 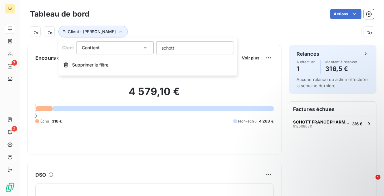 What do you see at coordinates (53, 58) in the screenshot?
I see `h6: Encours client` at bounding box center [53, 58].